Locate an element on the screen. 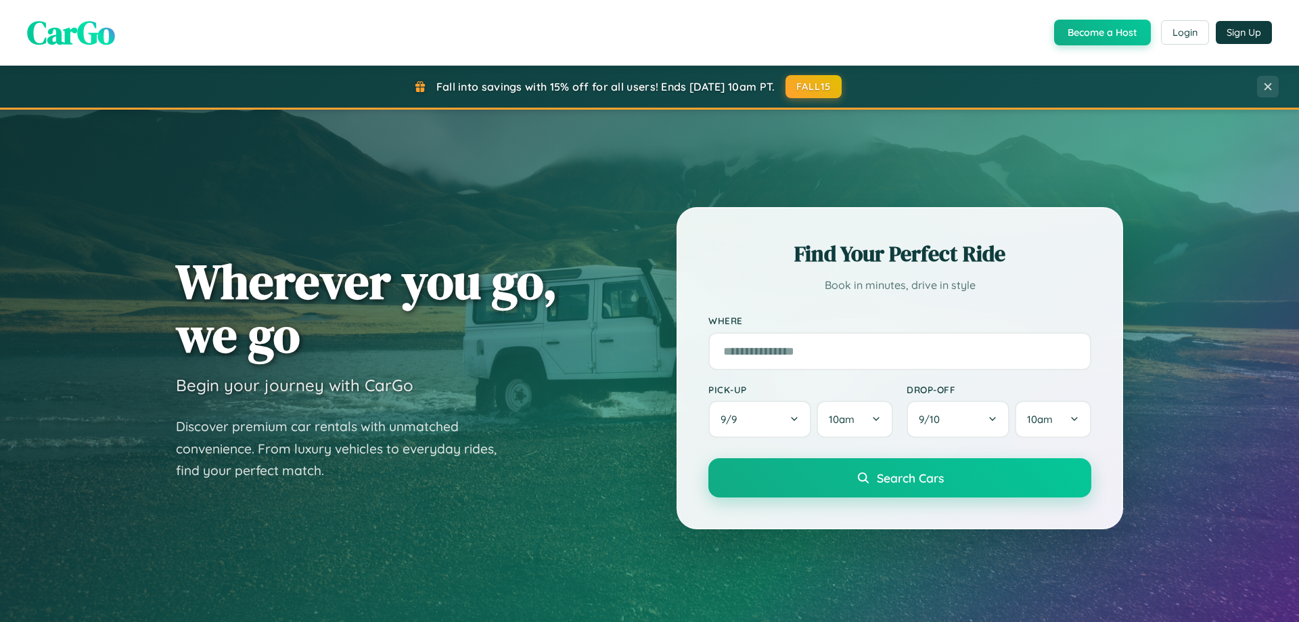 This screenshot has width=1299, height=622. label: Drop-off is located at coordinates (998, 389).